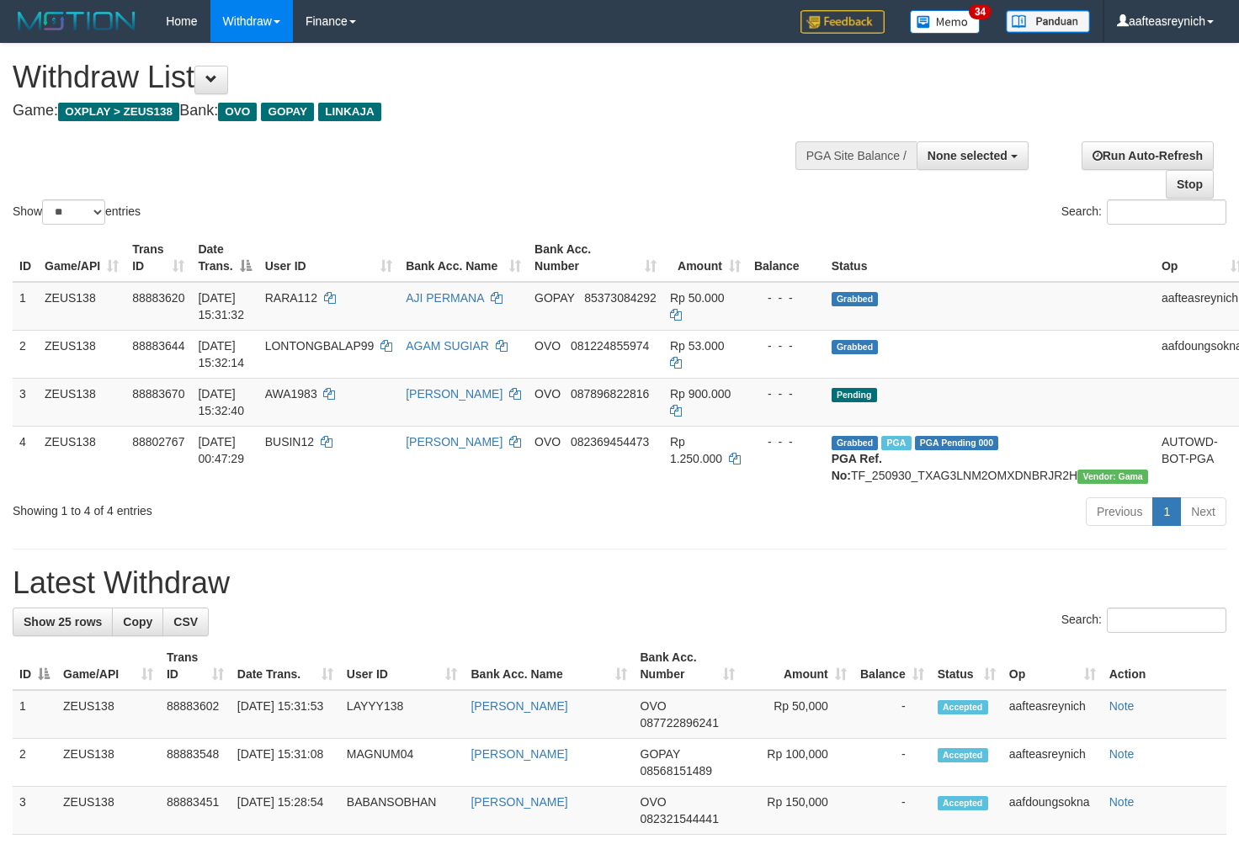 The image size is (1239, 844). I want to click on a: Next, so click(1203, 512).